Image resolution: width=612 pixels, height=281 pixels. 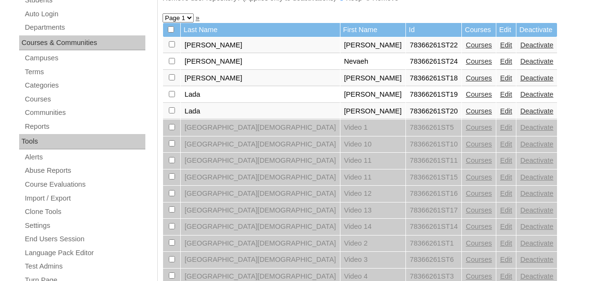 What do you see at coordinates (373, 128) in the screenshot?
I see `td: Video 1` at bounding box center [373, 128].